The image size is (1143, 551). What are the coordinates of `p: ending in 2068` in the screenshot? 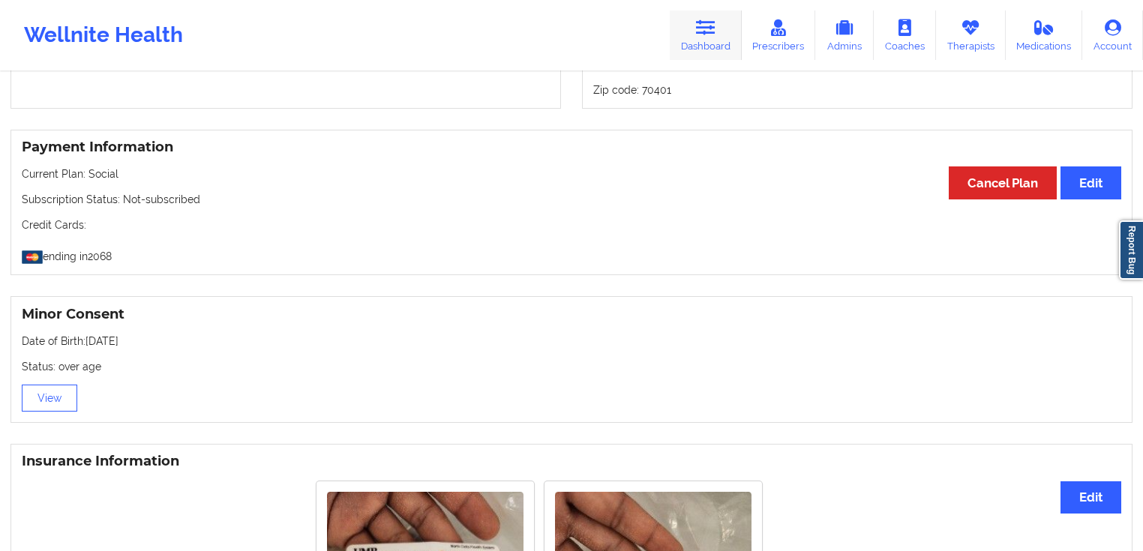 It's located at (571, 253).